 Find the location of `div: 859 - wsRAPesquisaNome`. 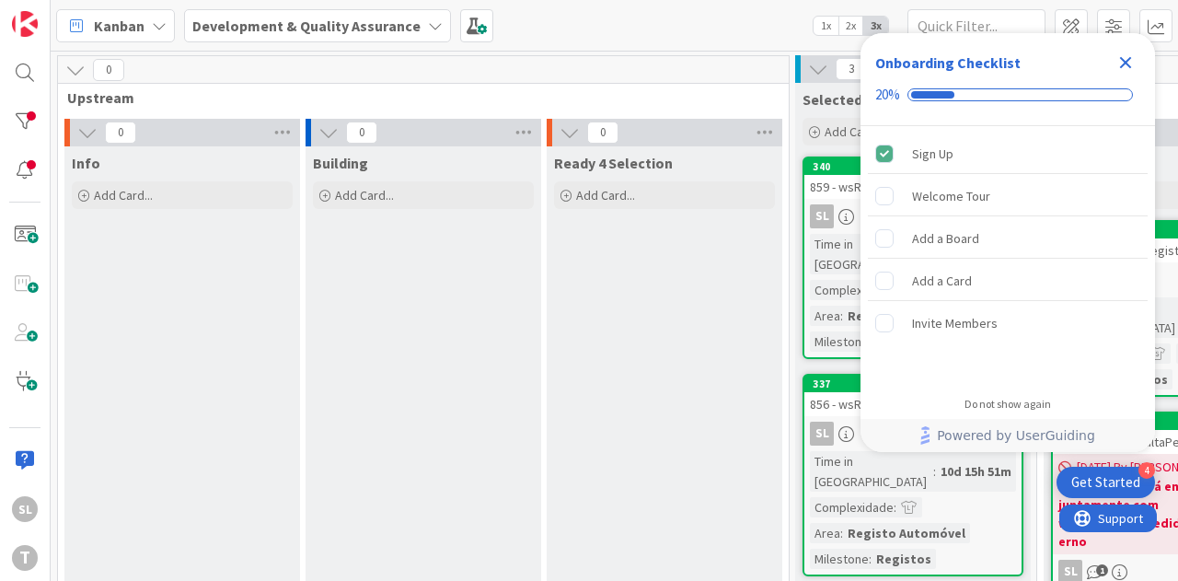

div: 859 - wsRAPesquisaNome is located at coordinates (913, 187).